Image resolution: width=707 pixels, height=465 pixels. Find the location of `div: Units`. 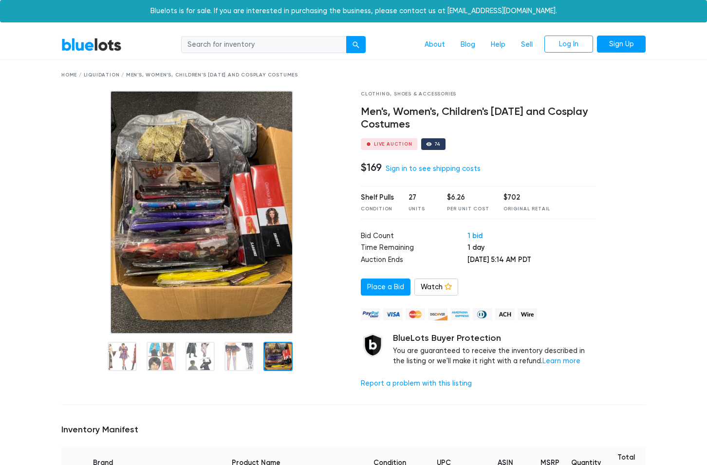

div: Units is located at coordinates (421, 209).